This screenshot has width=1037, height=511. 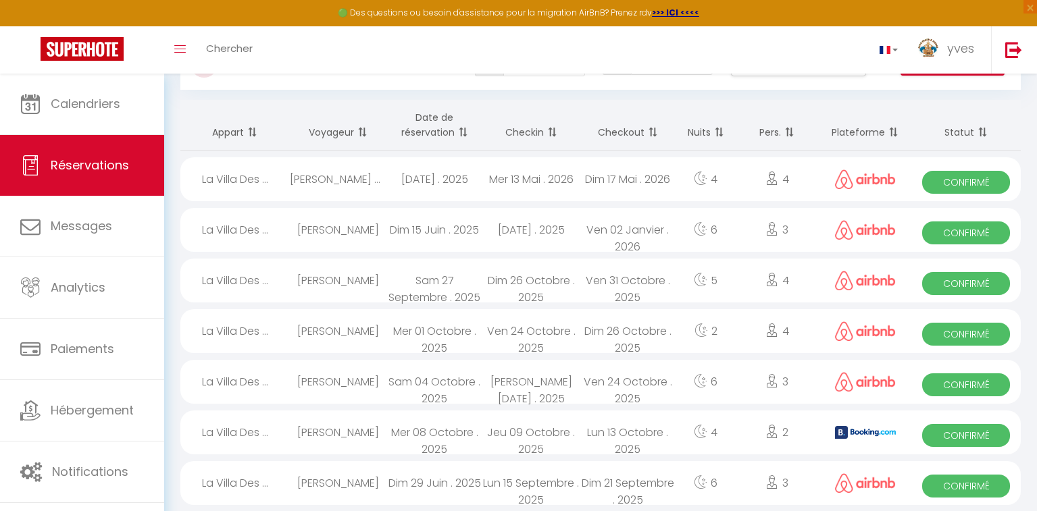 I want to click on a: ... yves, so click(x=949, y=50).